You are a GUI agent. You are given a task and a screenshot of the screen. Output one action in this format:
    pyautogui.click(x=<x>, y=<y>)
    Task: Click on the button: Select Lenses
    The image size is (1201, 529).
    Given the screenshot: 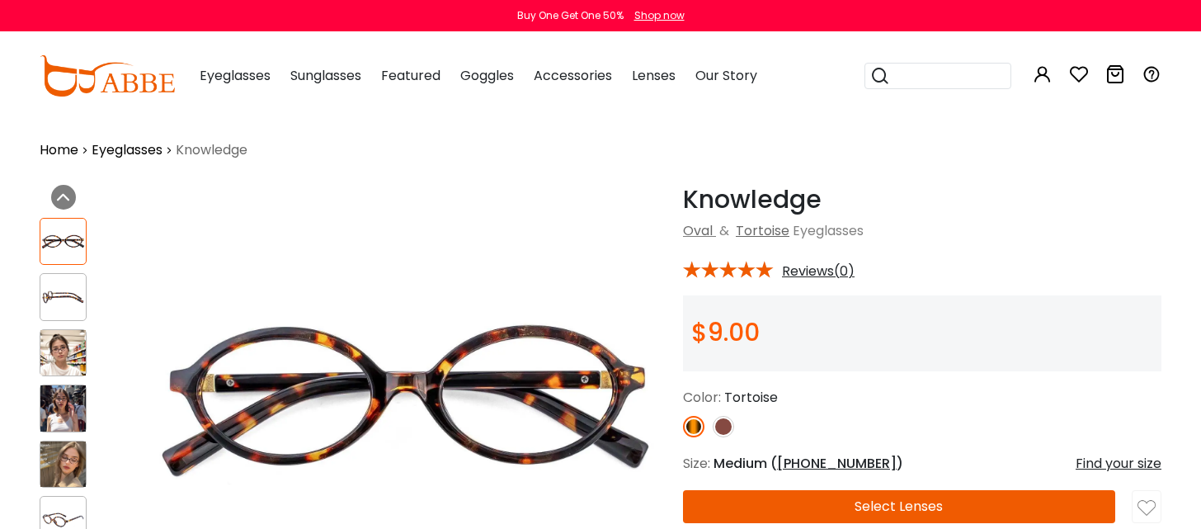 What is the action you would take?
    pyautogui.click(x=899, y=507)
    